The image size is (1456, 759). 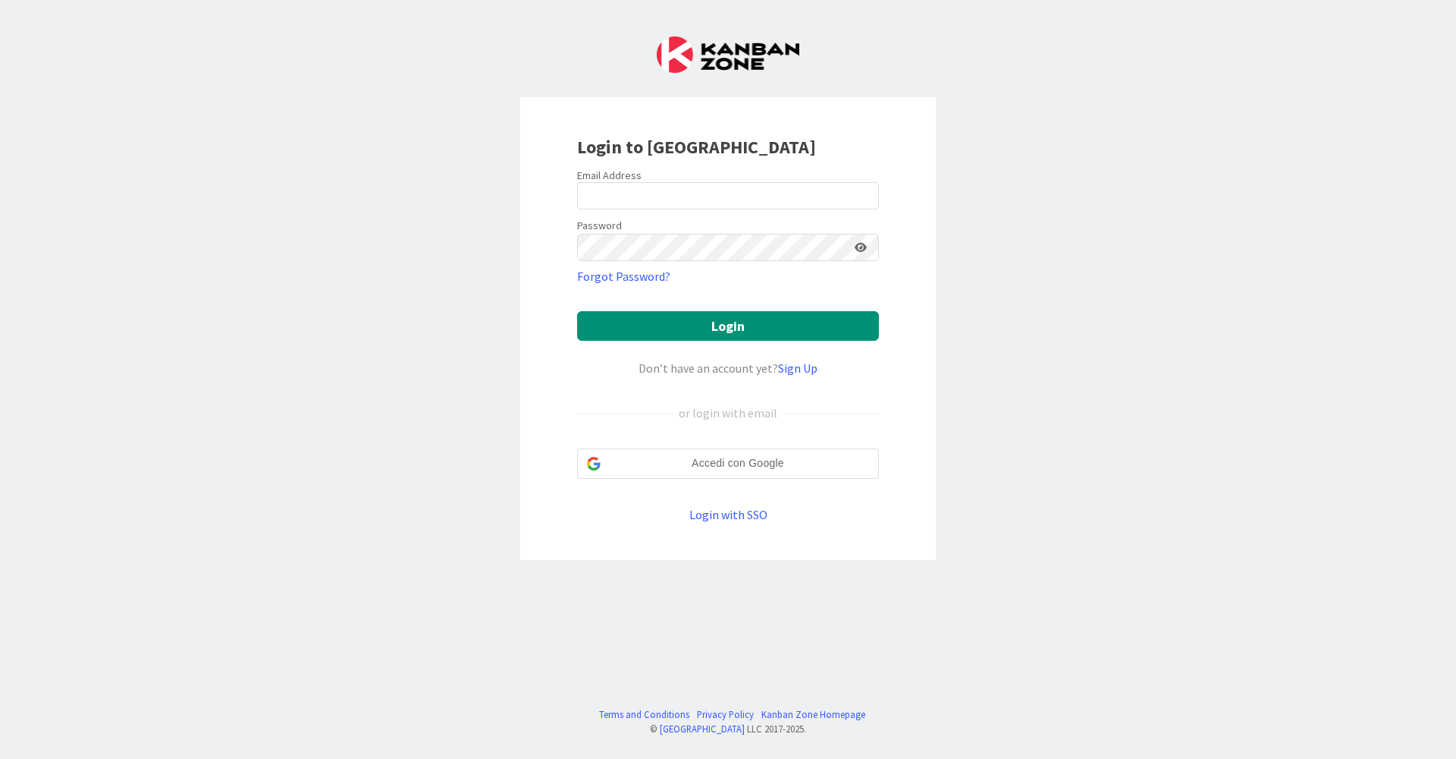 I want to click on a: Sign Up, so click(x=798, y=368).